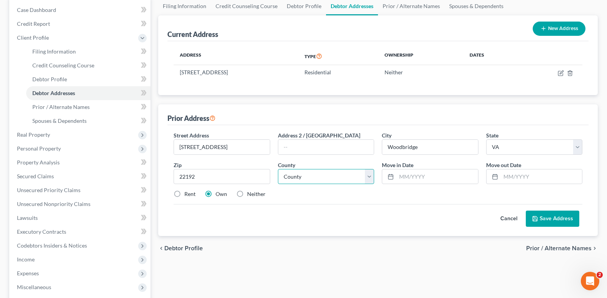 This screenshot has width=607, height=298. What do you see at coordinates (33, 37) in the screenshot?
I see `span: Client Profile` at bounding box center [33, 37].